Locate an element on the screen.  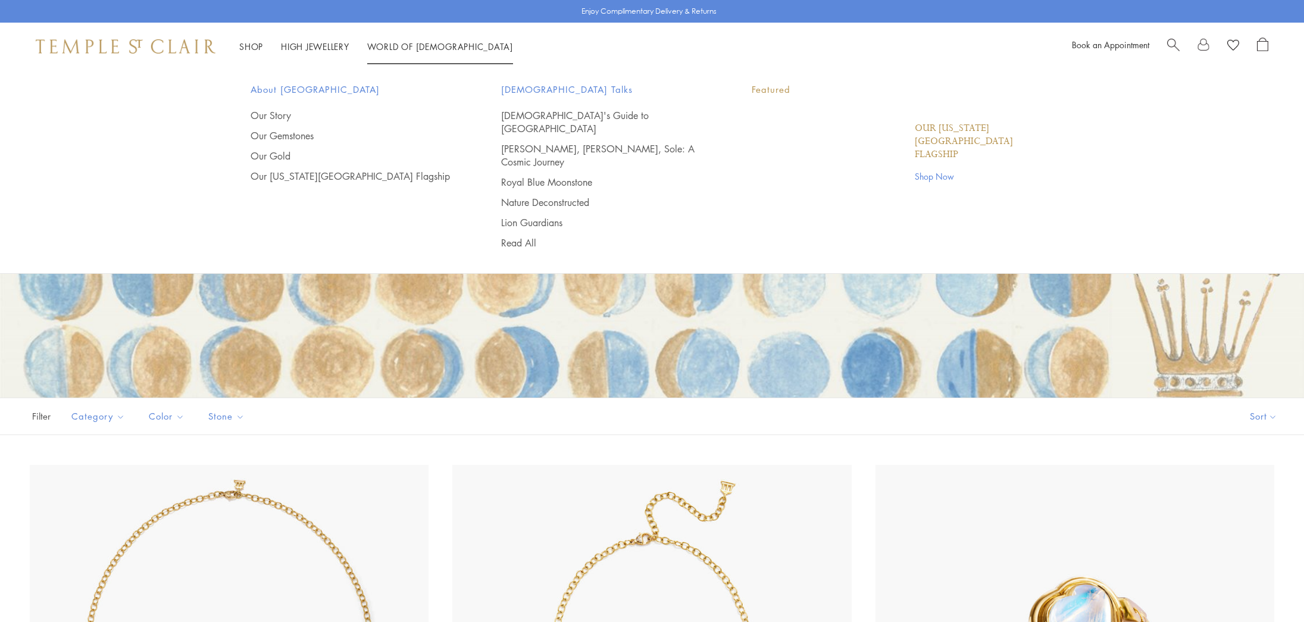
a: Shop Now is located at coordinates (985, 176).